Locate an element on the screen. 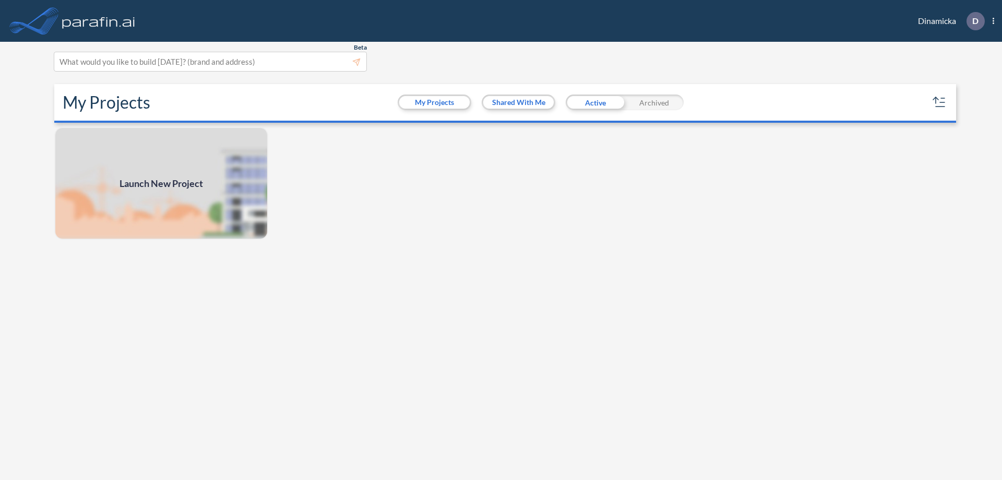 The image size is (1002, 480). div: Dinamicka is located at coordinates (948, 21).